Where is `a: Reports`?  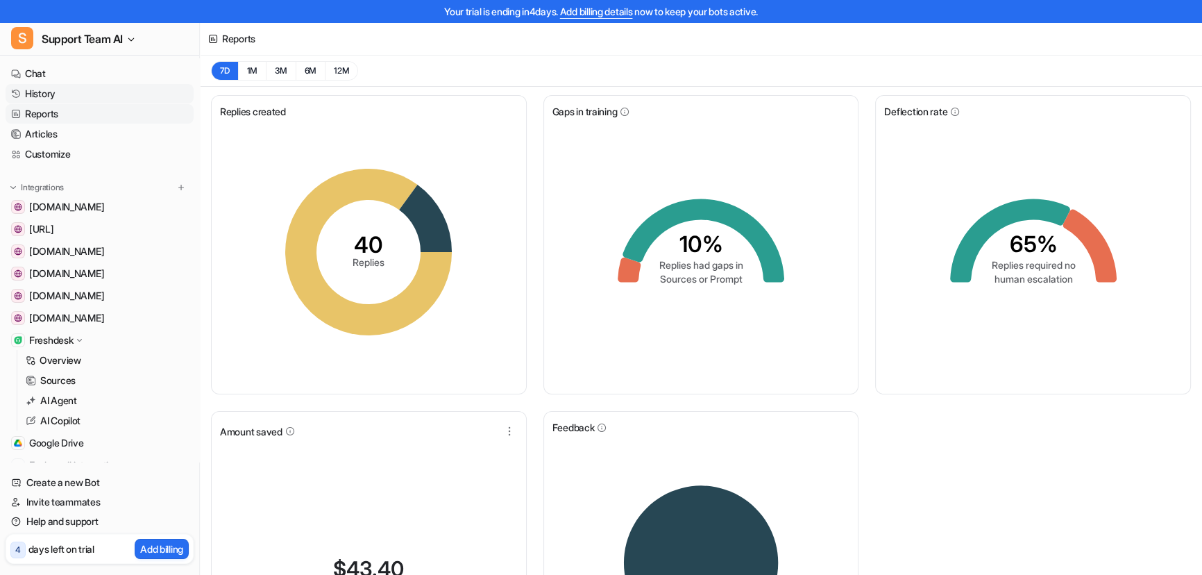 a: Reports is located at coordinates (99, 114).